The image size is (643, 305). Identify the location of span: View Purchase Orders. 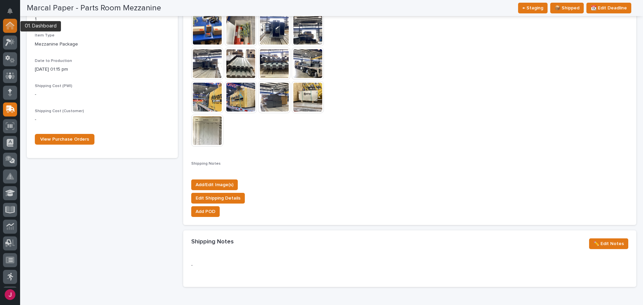
(65, 139).